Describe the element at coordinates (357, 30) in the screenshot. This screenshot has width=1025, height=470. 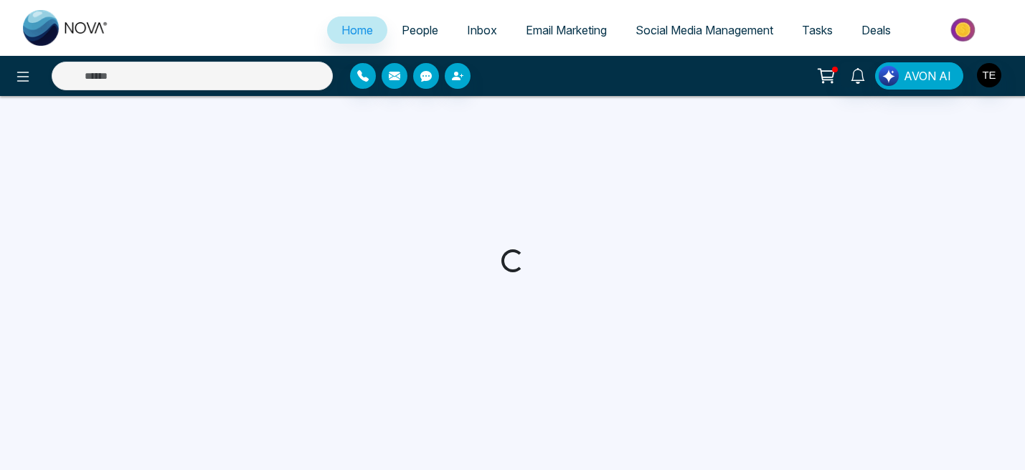
I see `a: Home` at that location.